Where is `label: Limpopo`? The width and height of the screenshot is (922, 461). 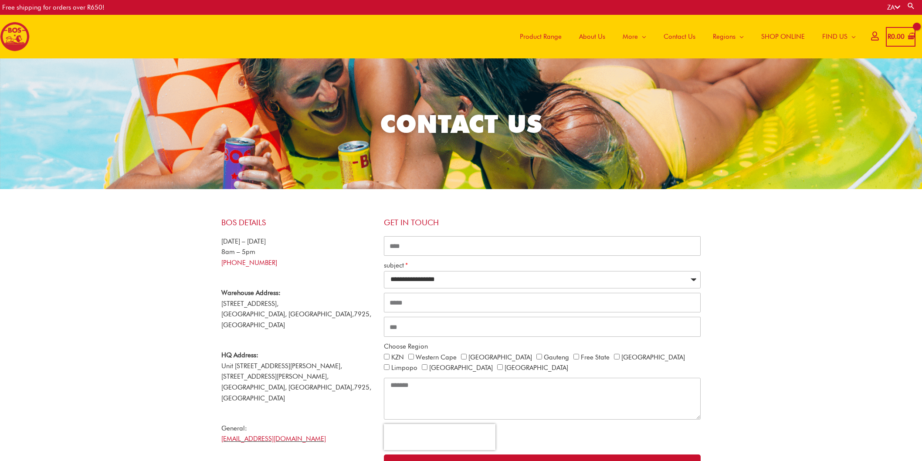
label: Limpopo is located at coordinates (404, 368).